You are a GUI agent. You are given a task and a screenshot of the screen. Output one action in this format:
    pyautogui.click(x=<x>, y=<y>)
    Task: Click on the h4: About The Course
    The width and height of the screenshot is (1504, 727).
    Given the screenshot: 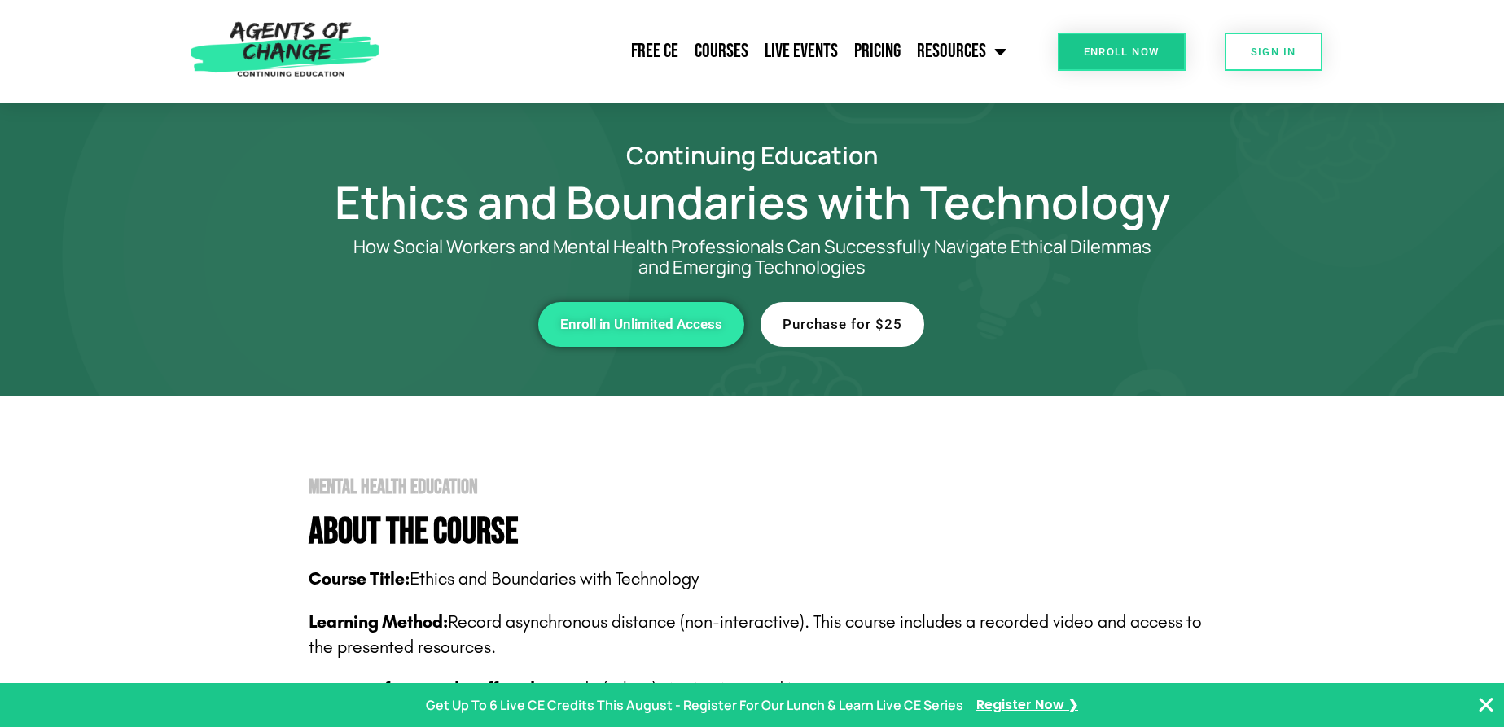 What is the action you would take?
    pyautogui.click(x=762, y=532)
    